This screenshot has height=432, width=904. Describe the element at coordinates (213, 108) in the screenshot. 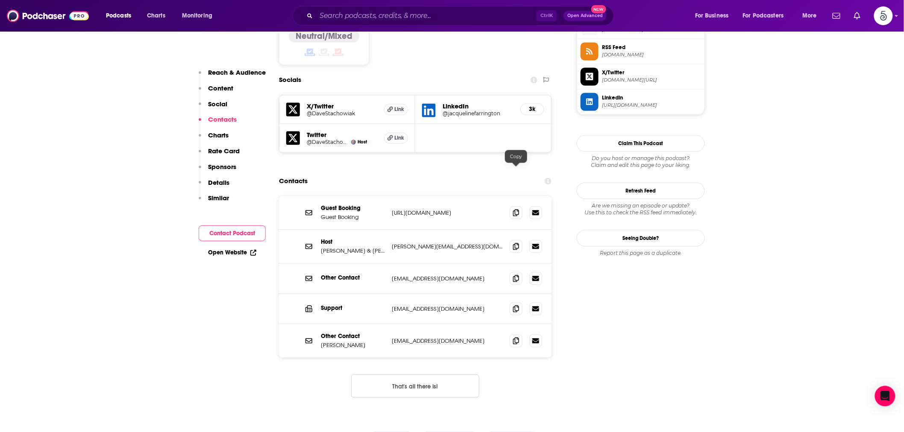

I see `button: Social` at that location.